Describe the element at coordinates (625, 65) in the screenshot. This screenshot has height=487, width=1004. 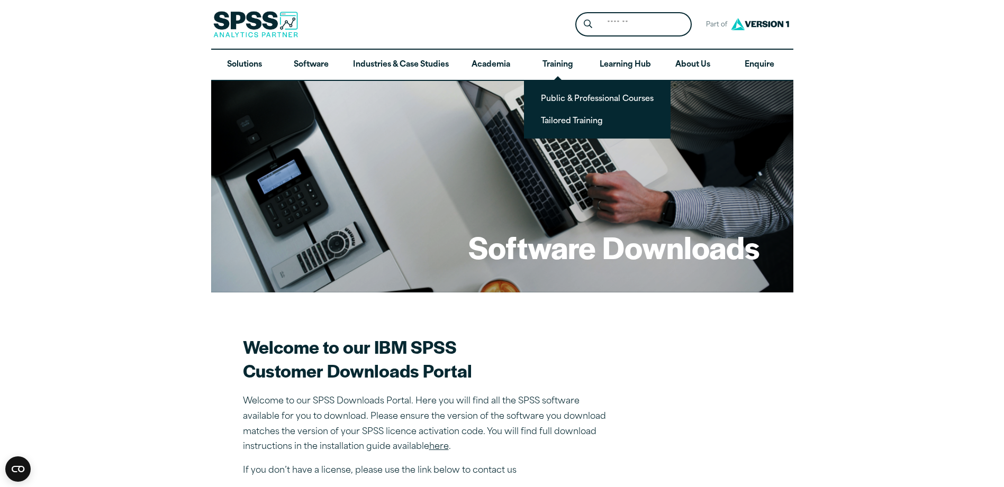
I see `a: Learning Hub` at that location.